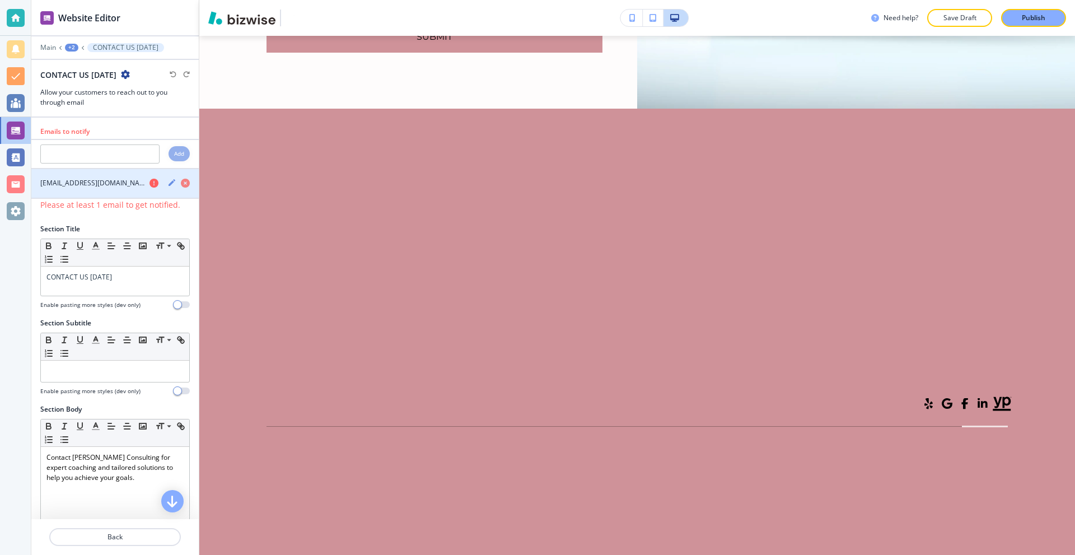 The height and width of the screenshot is (555, 1075). I want to click on img: Your Logo, so click(301, 18).